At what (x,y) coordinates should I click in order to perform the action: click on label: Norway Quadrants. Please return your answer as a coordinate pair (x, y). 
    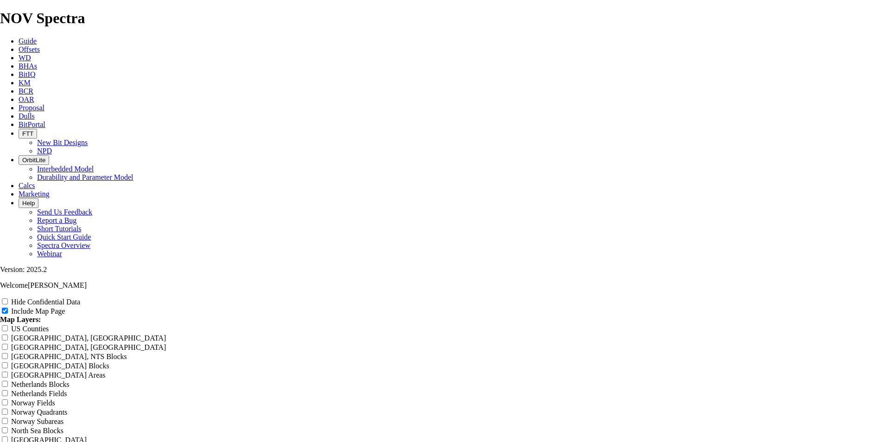
    Looking at the image, I should click on (39, 412).